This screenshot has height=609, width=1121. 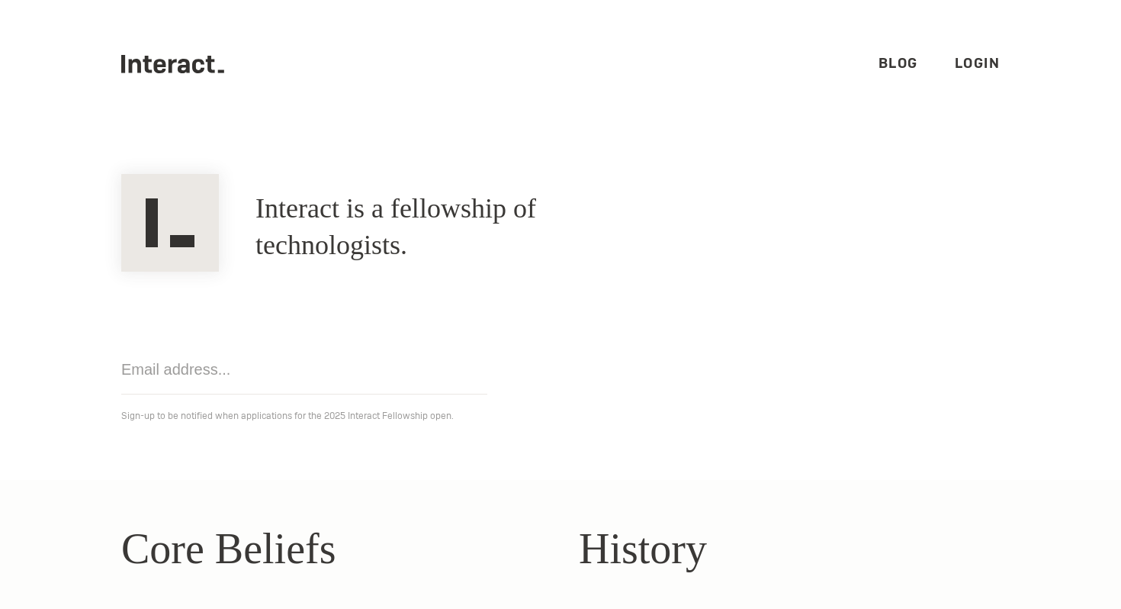 I want to click on h2: Core Beliefs, so click(x=332, y=548).